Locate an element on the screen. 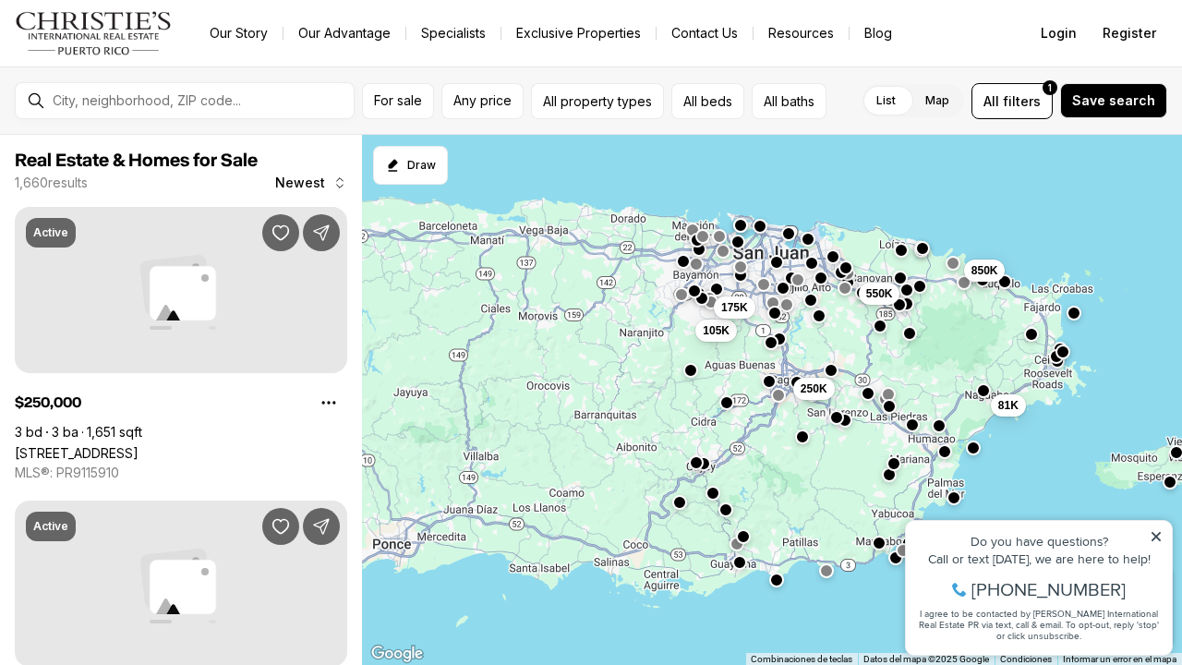 This screenshot has width=1182, height=665. button: All baths is located at coordinates (789, 101).